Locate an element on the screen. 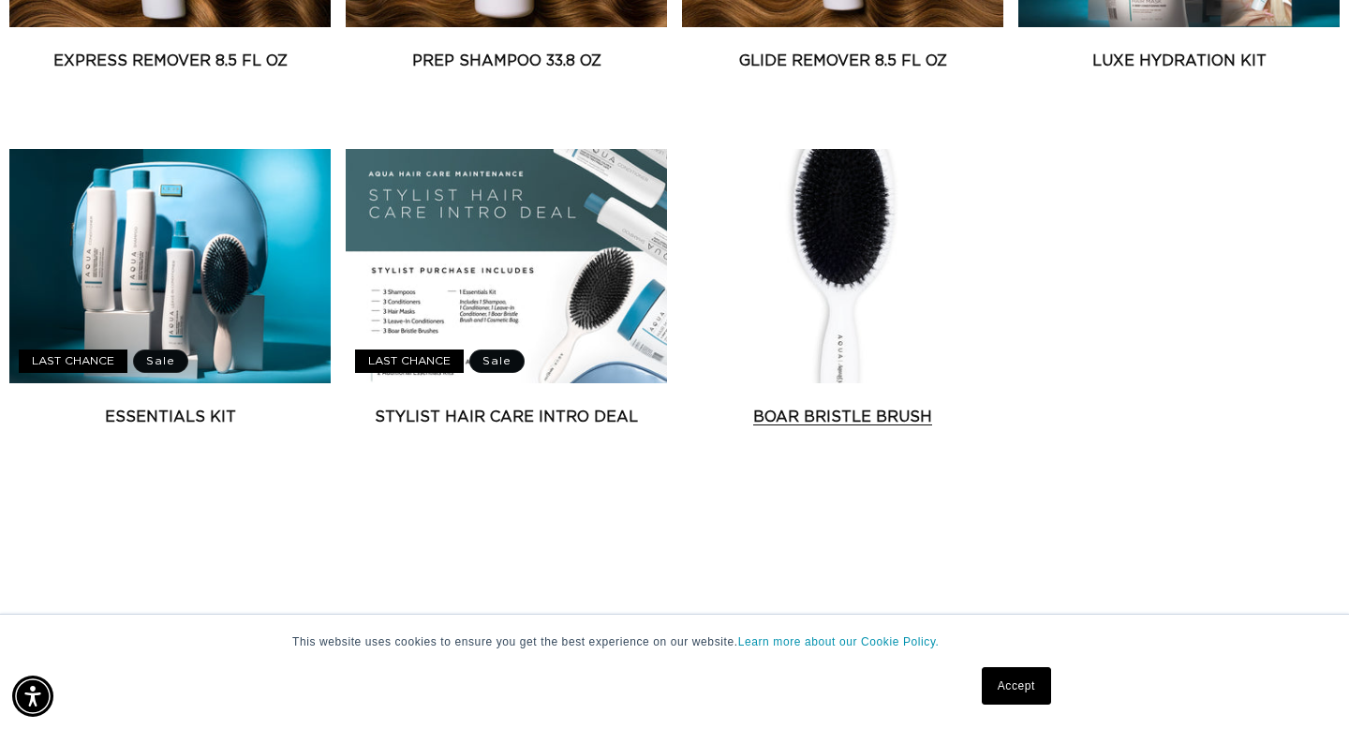 Image resolution: width=1349 pixels, height=729 pixels. div: WHY PROS LOVE OUR SYSTEMS is located at coordinates (674, 646).